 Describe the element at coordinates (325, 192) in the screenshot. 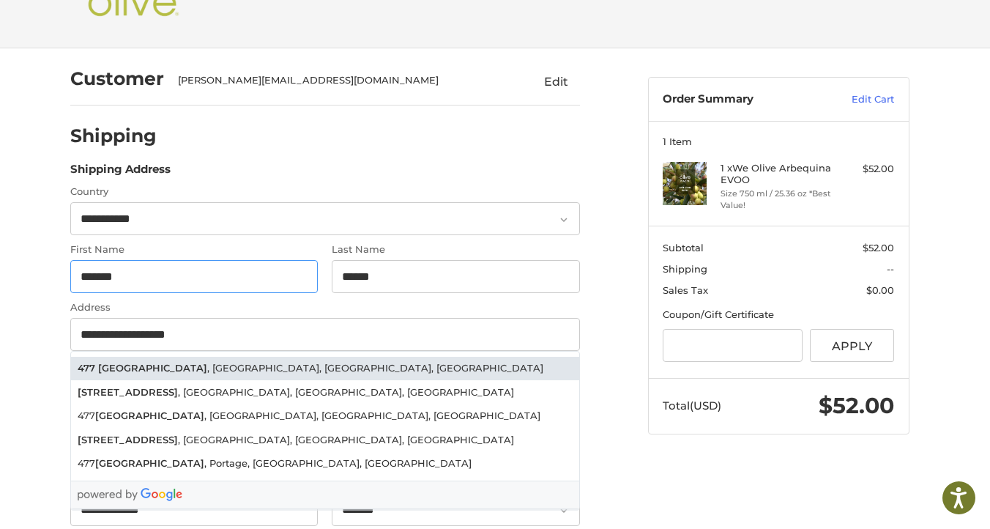

I see `label: Country` at that location.